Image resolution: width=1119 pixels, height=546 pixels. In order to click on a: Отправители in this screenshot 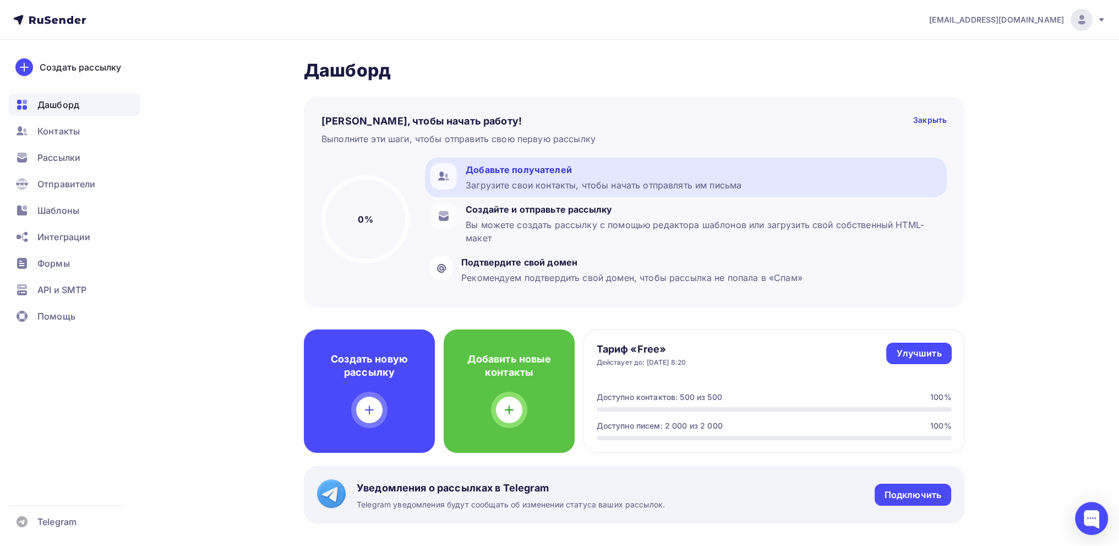, I will do `click(74, 184)`.